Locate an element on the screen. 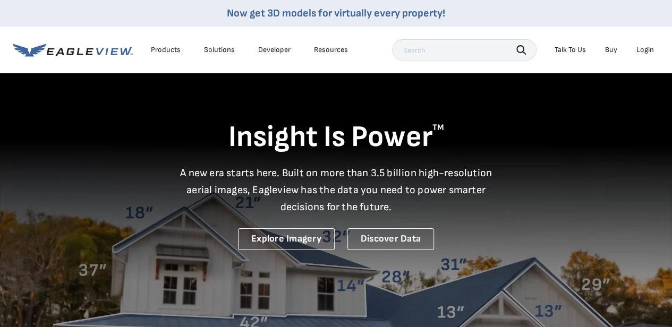 Image resolution: width=672 pixels, height=327 pixels. sup: TM is located at coordinates (438, 127).